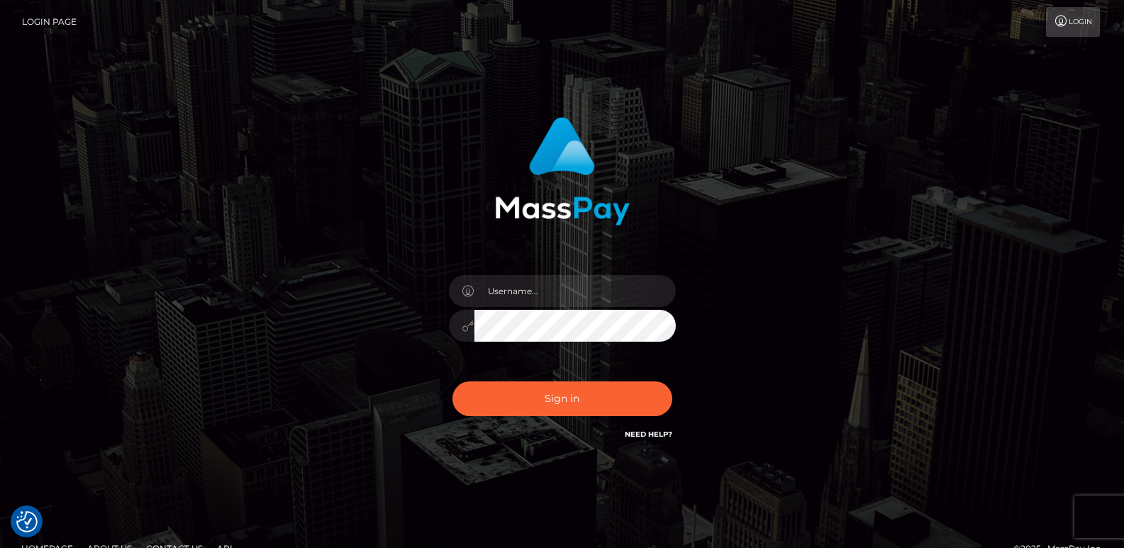 The width and height of the screenshot is (1124, 548). Describe the element at coordinates (27, 522) in the screenshot. I see `img: Revisit consent button` at that location.